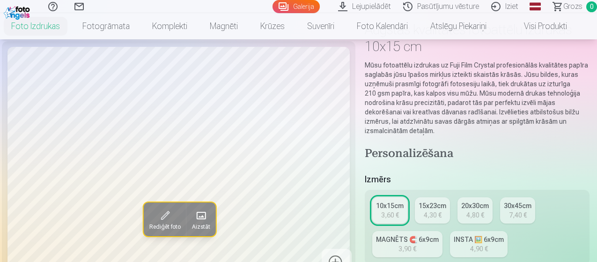  I want to click on span: 0, so click(591, 7).